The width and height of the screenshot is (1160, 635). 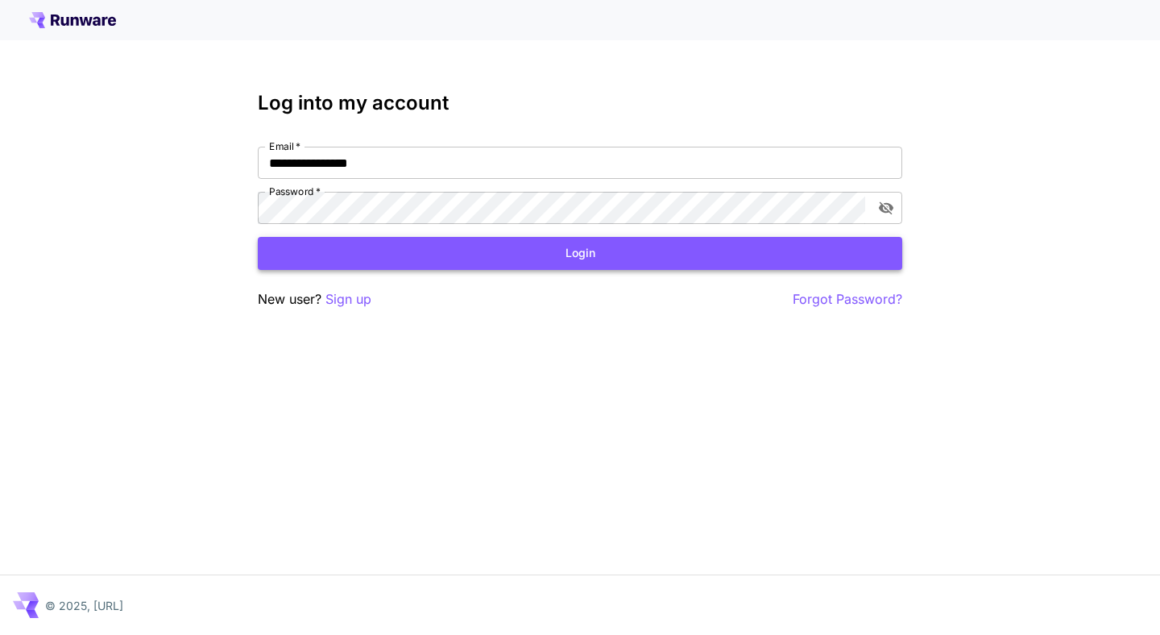 What do you see at coordinates (295, 191) in the screenshot?
I see `label: Password` at bounding box center [295, 191].